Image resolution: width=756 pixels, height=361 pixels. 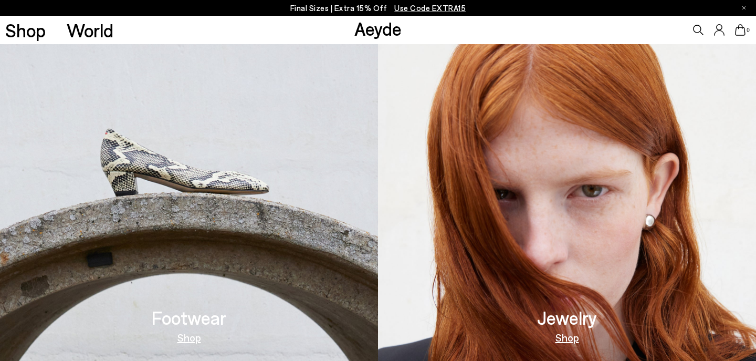 I want to click on h3: Footwear, so click(x=189, y=317).